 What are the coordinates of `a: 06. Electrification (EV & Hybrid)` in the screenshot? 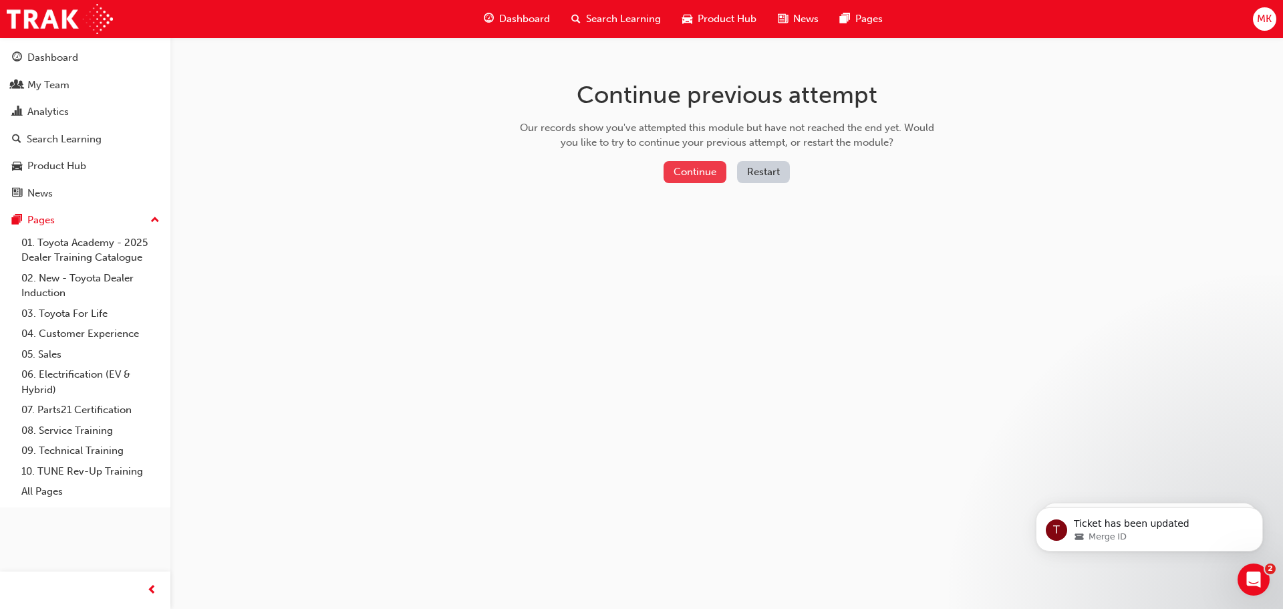 It's located at (90, 382).